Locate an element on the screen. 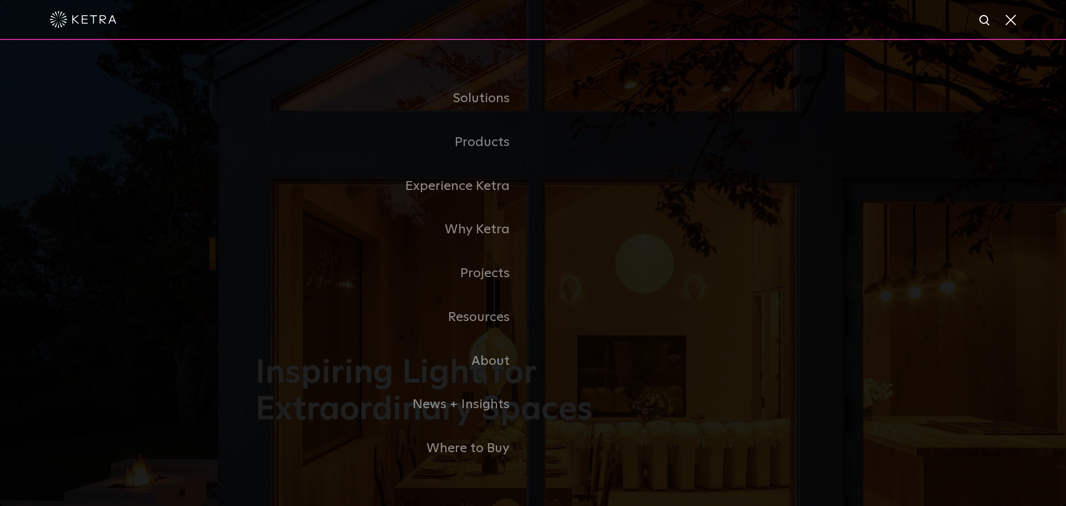 The width and height of the screenshot is (1066, 506). a: News + Insights is located at coordinates (394, 404).